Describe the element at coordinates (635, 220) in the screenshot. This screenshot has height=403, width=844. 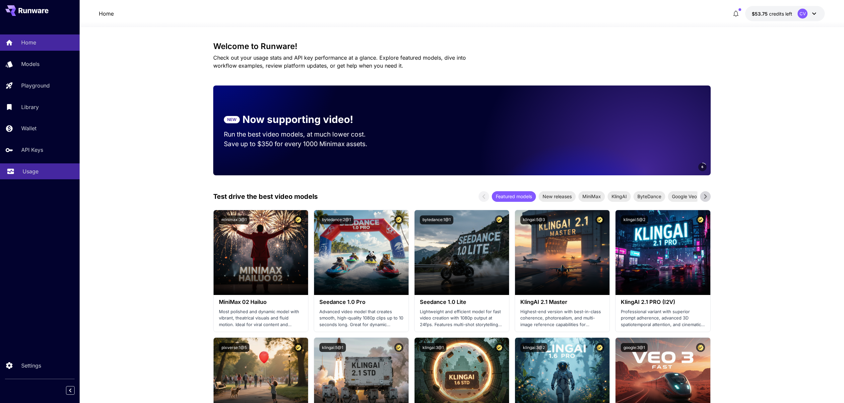
I see `button: klingai:5@2` at that location.